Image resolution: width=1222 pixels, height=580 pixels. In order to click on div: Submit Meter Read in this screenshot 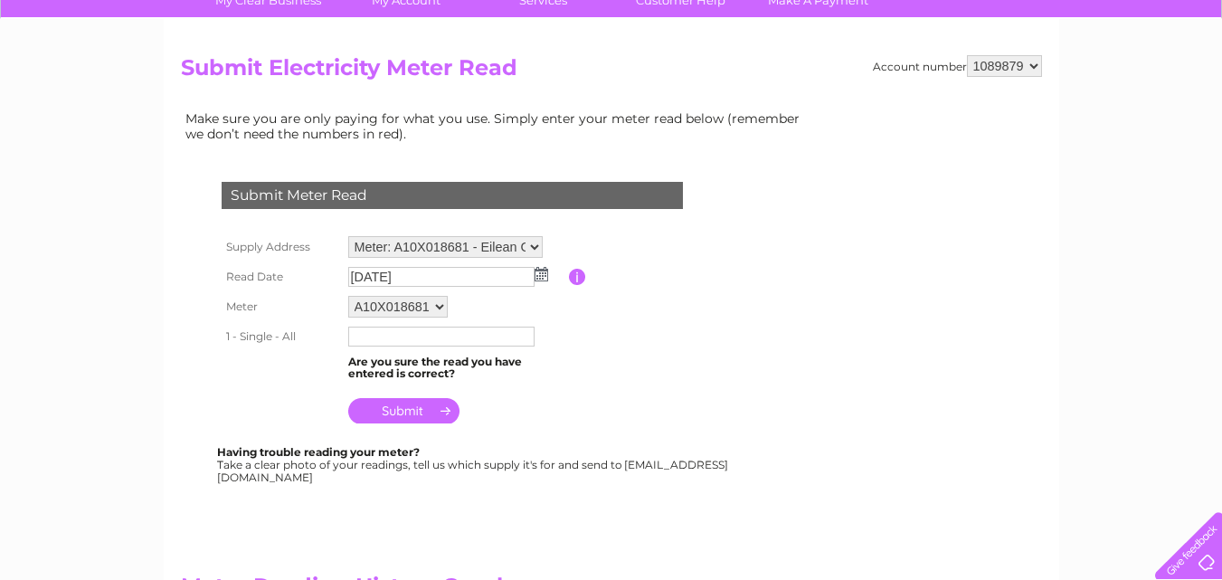, I will do `click(452, 195)`.